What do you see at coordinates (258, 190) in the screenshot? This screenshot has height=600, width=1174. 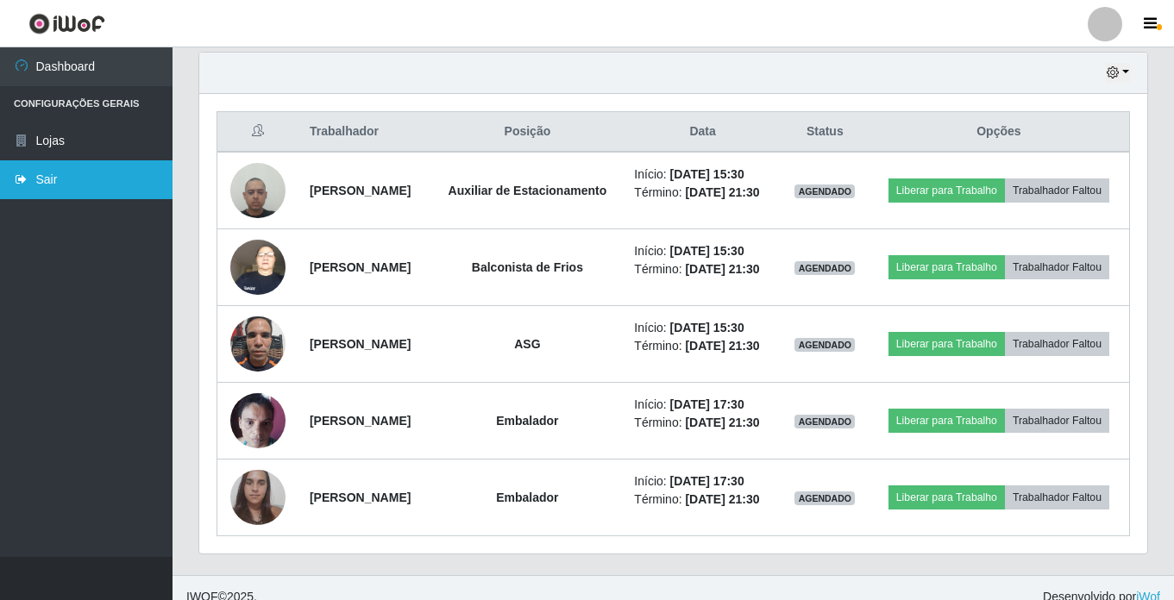 I see `img: 1693507860054.jpeg` at bounding box center [258, 190].